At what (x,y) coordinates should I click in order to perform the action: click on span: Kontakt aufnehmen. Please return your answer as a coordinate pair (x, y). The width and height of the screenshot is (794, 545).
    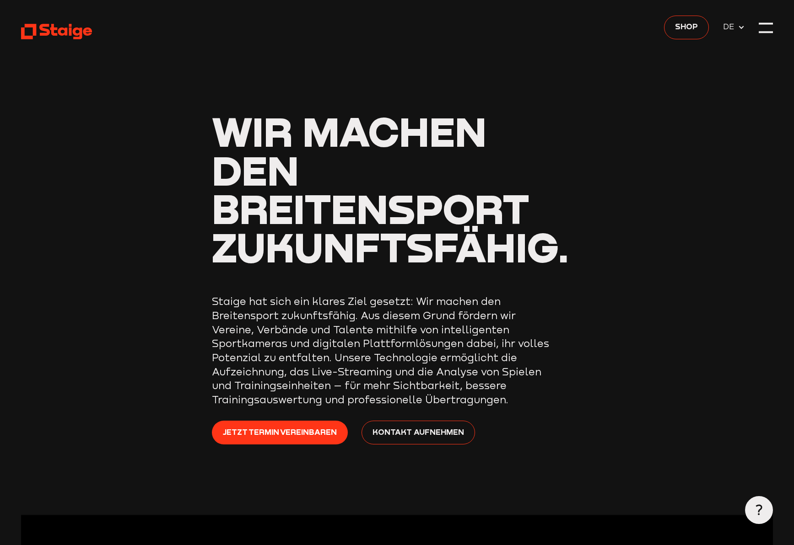
    Looking at the image, I should click on (418, 432).